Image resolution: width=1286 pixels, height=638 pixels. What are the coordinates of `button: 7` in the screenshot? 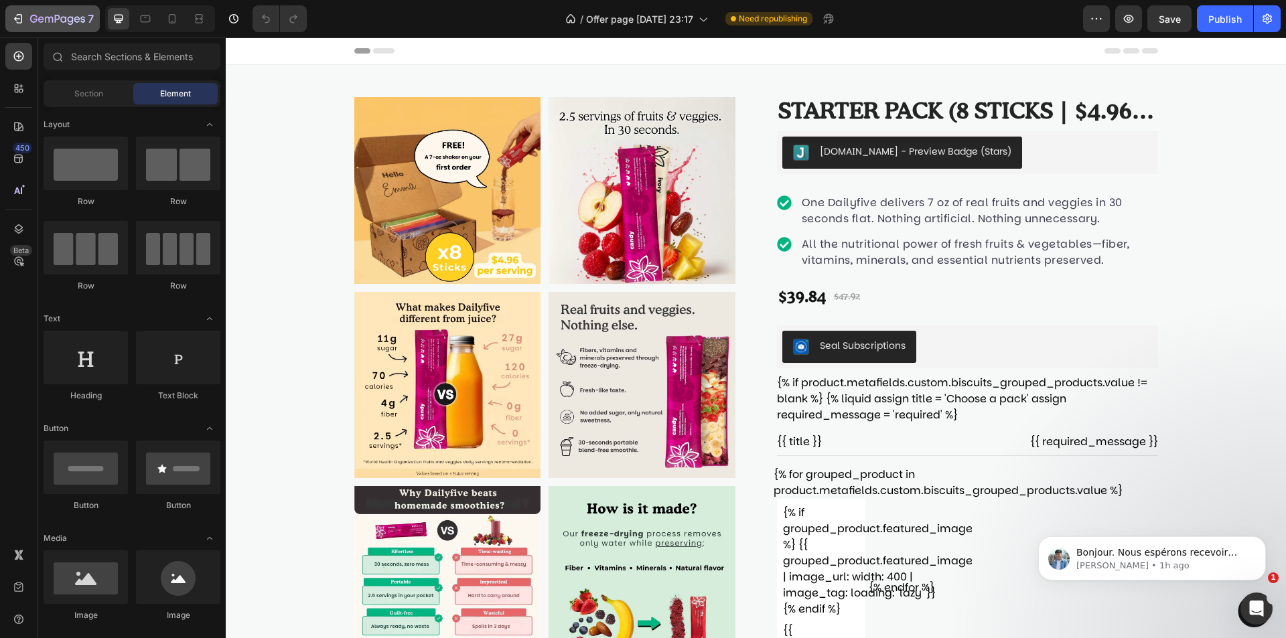 It's located at (52, 19).